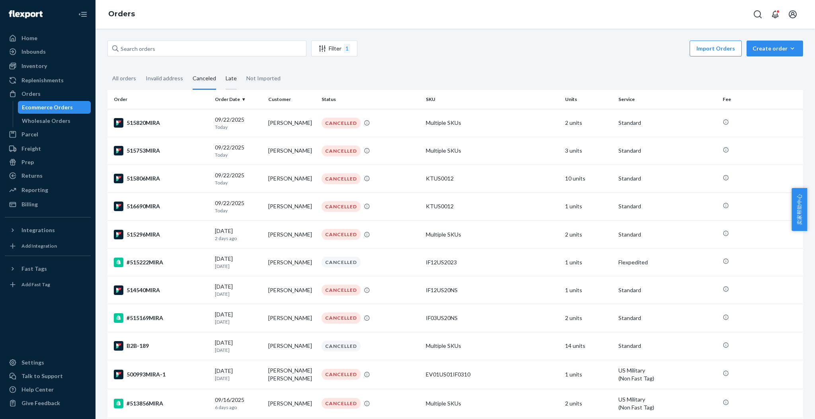  Describe the element at coordinates (48, 80) in the screenshot. I see `a: Replenishments` at that location.